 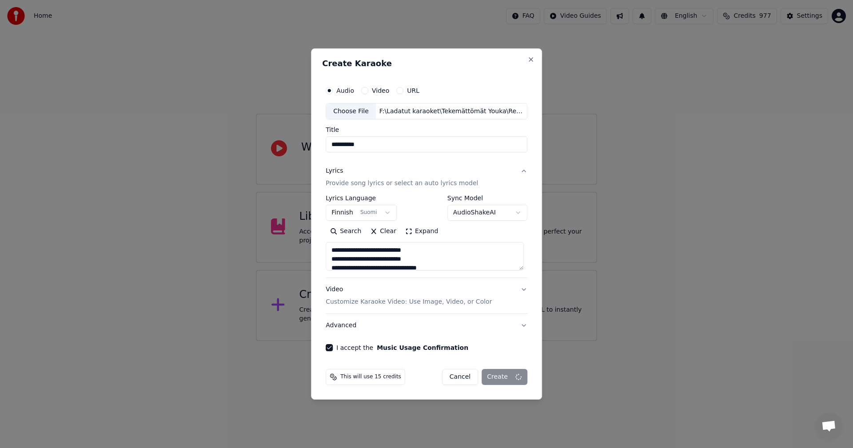 I want to click on div: Video, so click(x=409, y=296).